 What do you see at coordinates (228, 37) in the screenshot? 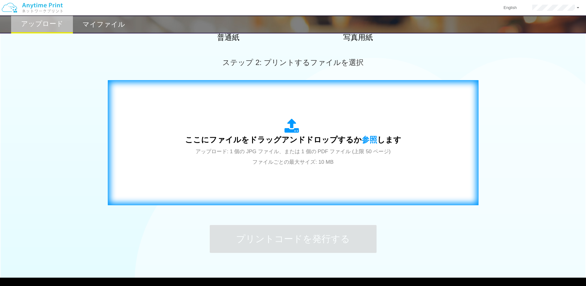
I see `h2: 普通紙` at bounding box center [228, 37].